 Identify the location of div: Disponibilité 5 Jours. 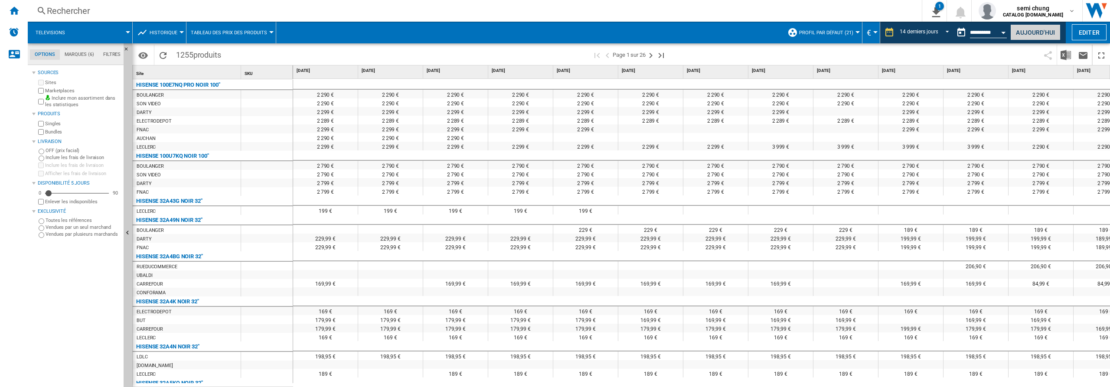
(79, 183).